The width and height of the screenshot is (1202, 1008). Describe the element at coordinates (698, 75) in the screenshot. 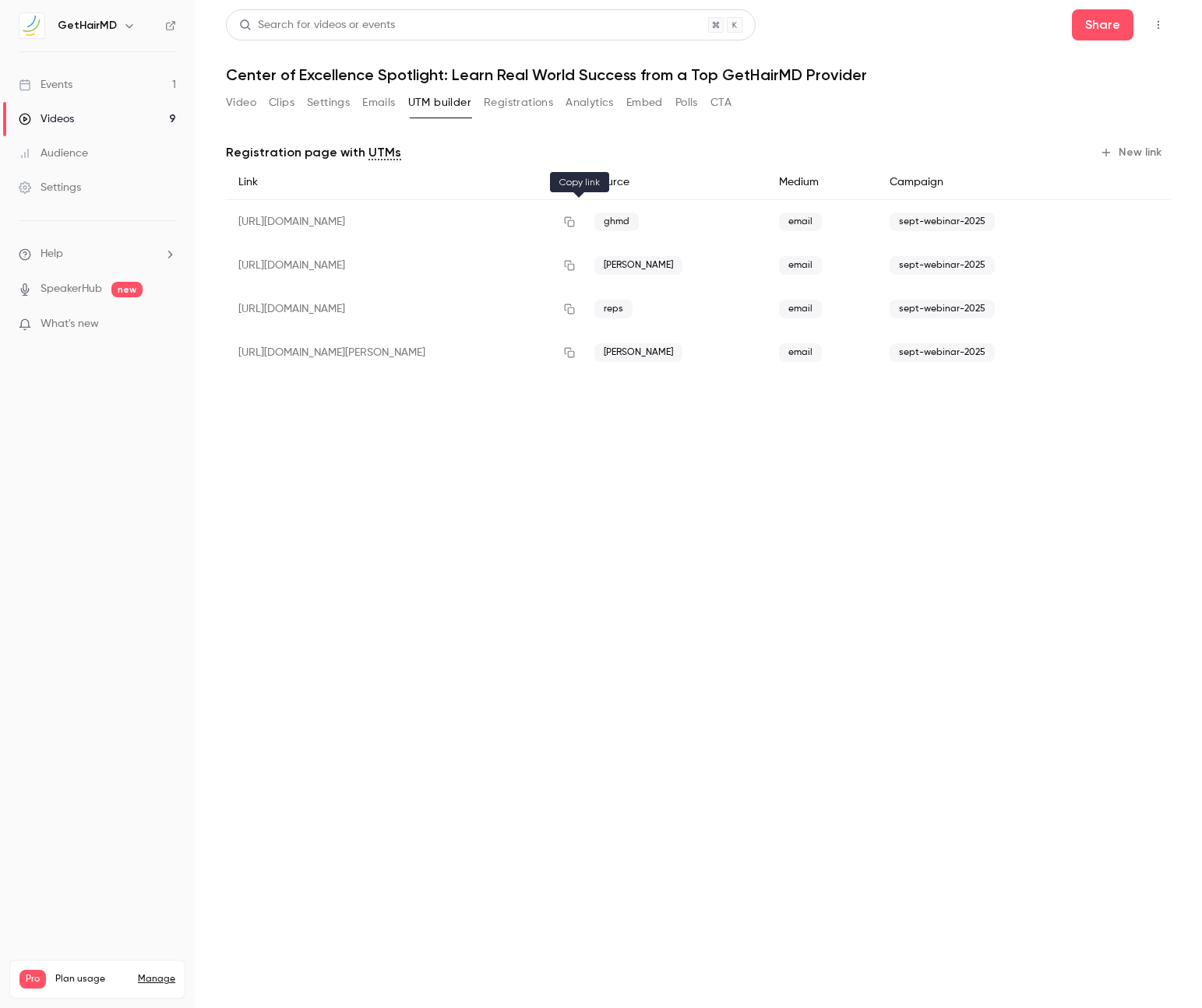

I see `h1: Center of Excellence Spotlight: Learn Real World Success from a Top GetHairMD Provider` at that location.